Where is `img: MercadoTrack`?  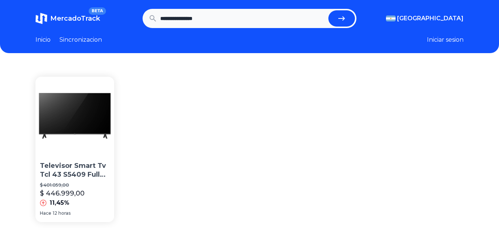
img: MercadoTrack is located at coordinates (41, 18).